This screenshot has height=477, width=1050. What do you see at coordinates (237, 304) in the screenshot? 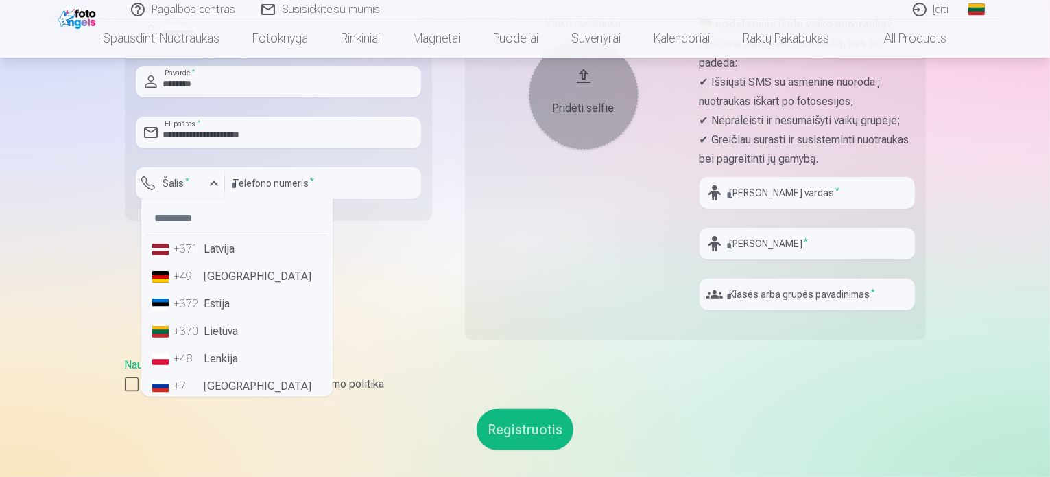
I see `li: Estija` at bounding box center [237, 304].